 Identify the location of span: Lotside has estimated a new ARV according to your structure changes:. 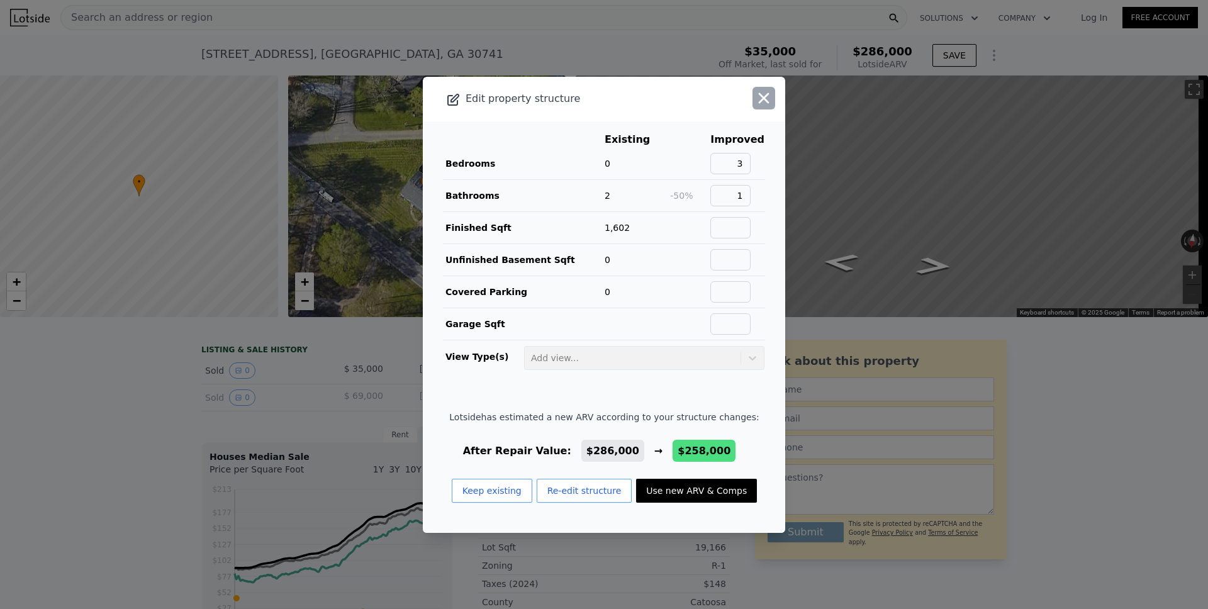
(604, 417).